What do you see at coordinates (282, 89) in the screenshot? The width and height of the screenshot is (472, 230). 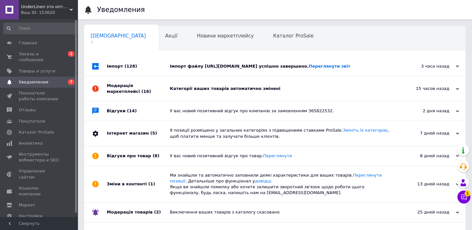 I see `div: Категорії ваших товарів автоматично змінені` at bounding box center [282, 89].